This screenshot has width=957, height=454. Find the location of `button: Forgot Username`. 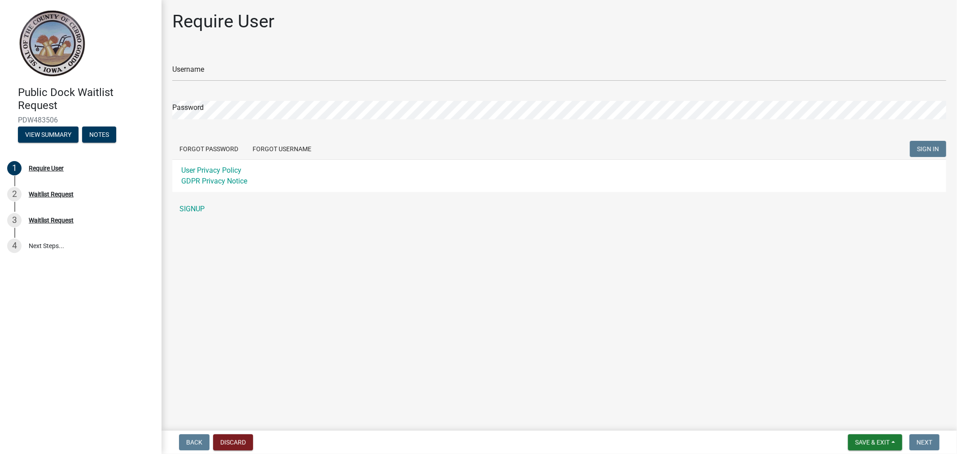

button: Forgot Username is located at coordinates (282, 149).